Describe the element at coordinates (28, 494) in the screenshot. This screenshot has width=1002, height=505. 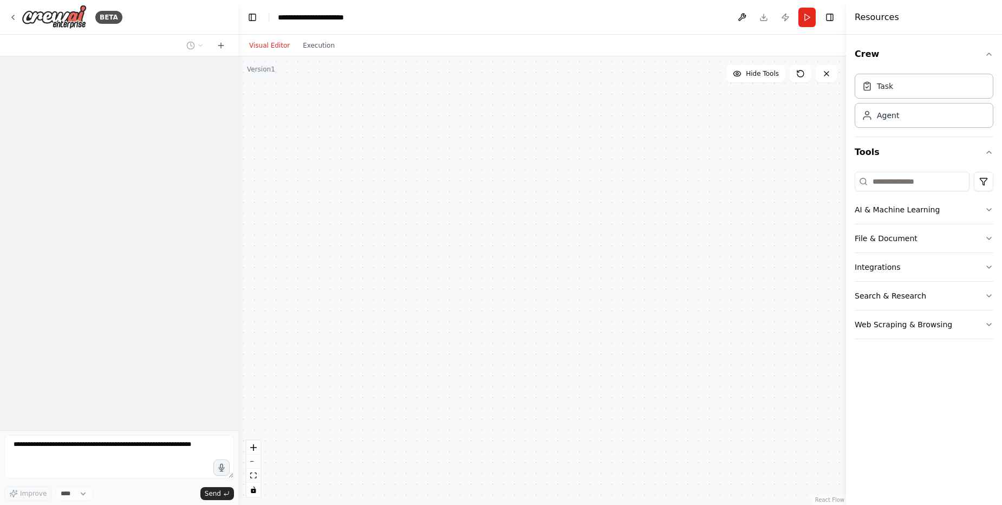
I see `button: Improve` at that location.